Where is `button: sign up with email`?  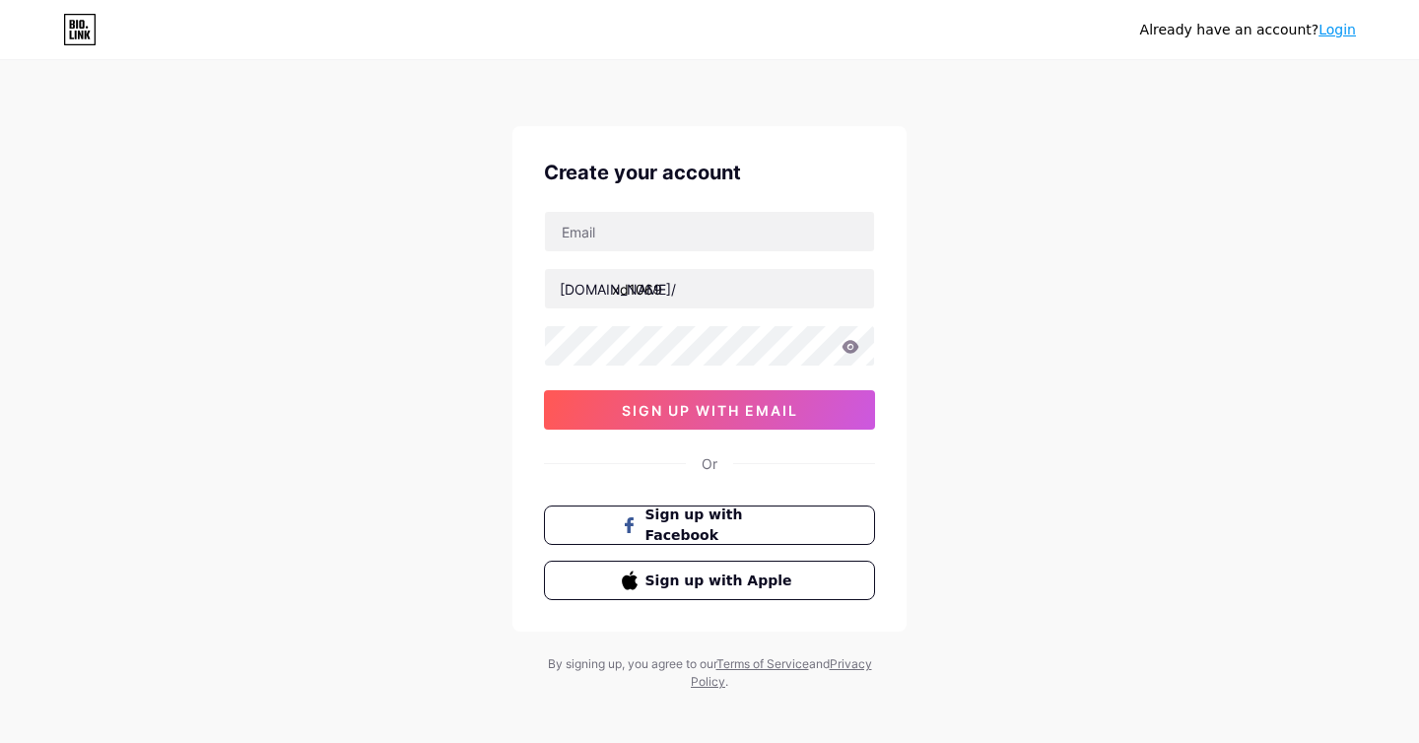
button: sign up with email is located at coordinates (709, 410).